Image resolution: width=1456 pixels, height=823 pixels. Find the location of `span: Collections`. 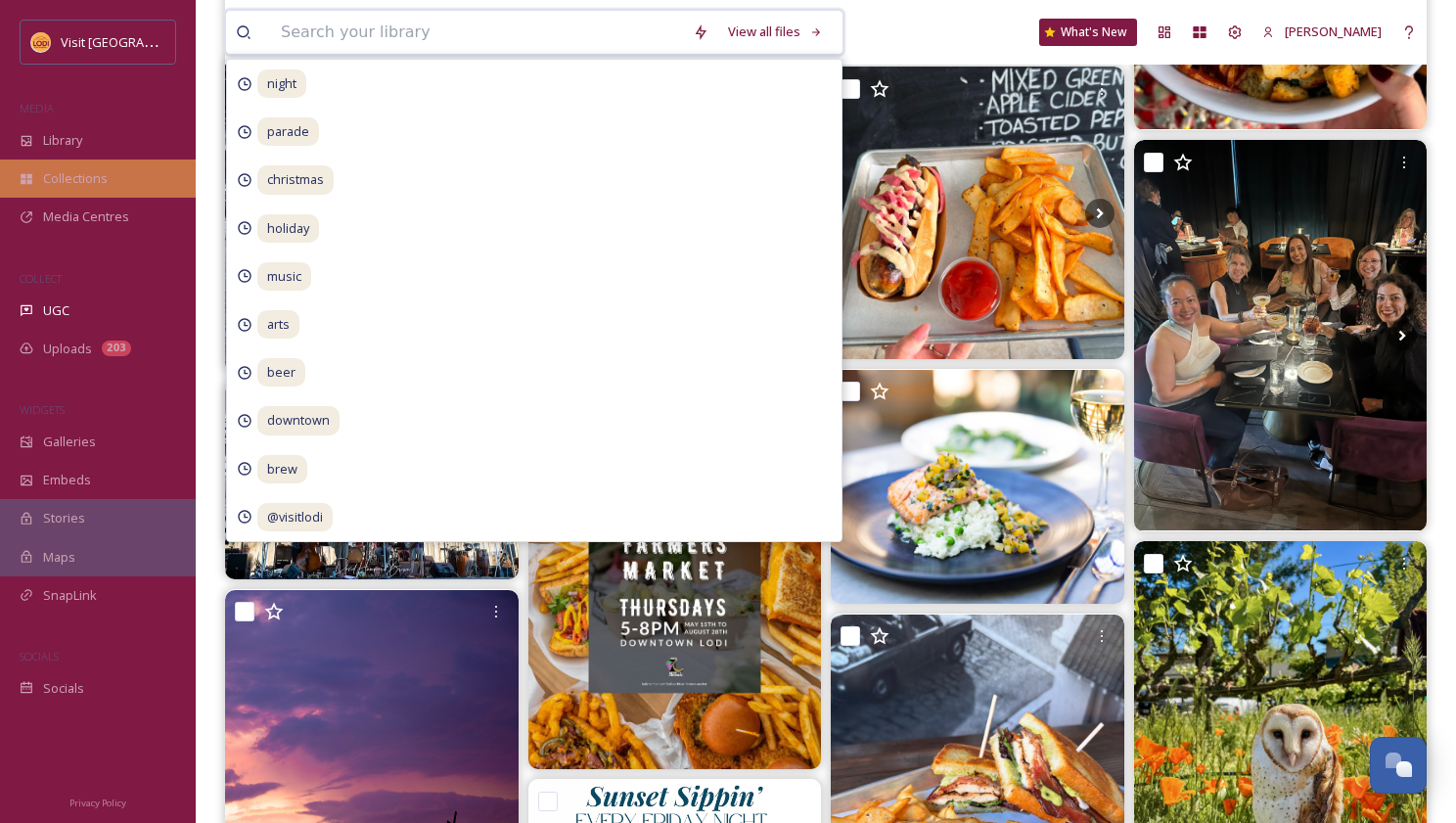

span: Collections is located at coordinates (76, 179).